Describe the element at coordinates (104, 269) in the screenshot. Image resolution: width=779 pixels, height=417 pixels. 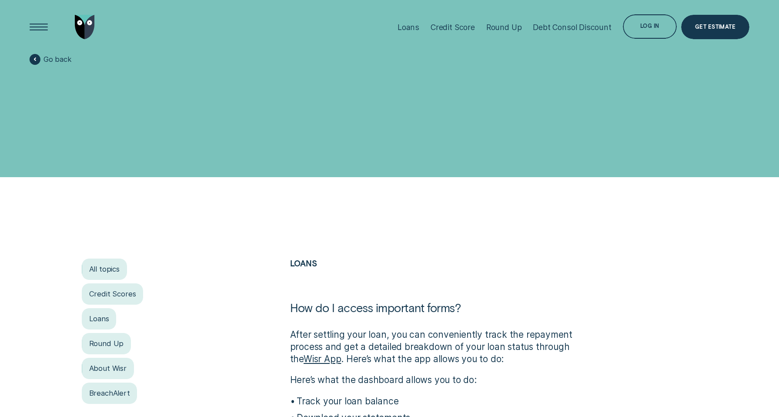
I see `a: All topics` at that location.